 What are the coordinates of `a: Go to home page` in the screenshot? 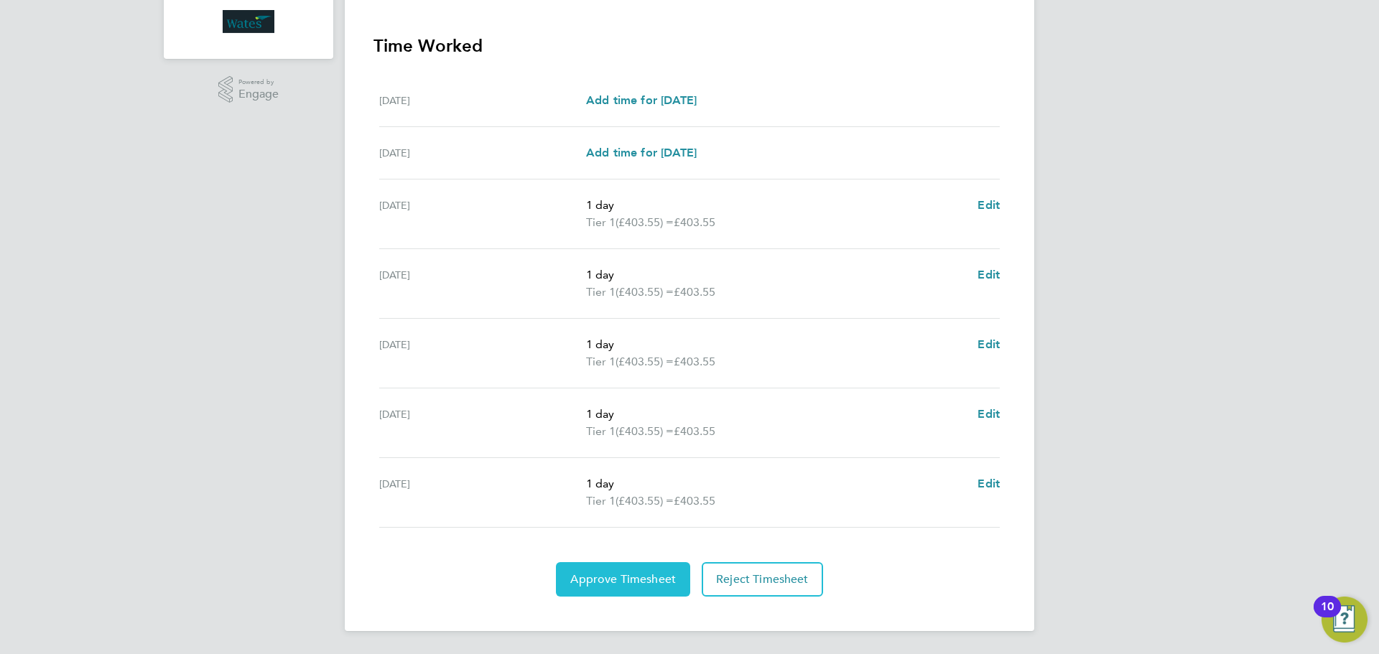 It's located at (248, 22).